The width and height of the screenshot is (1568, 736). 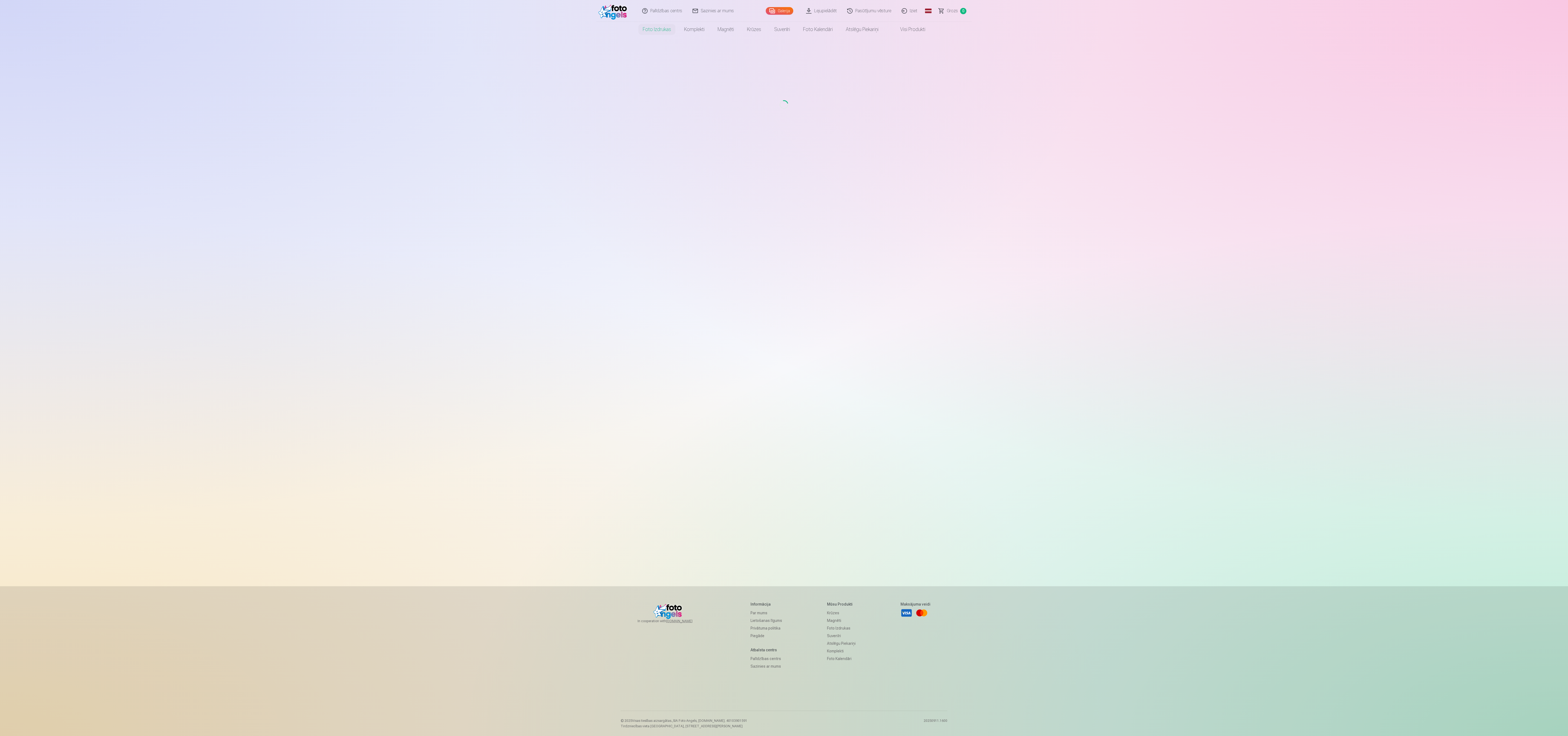 What do you see at coordinates (906, 613) in the screenshot?
I see `a: Visa` at bounding box center [906, 613].